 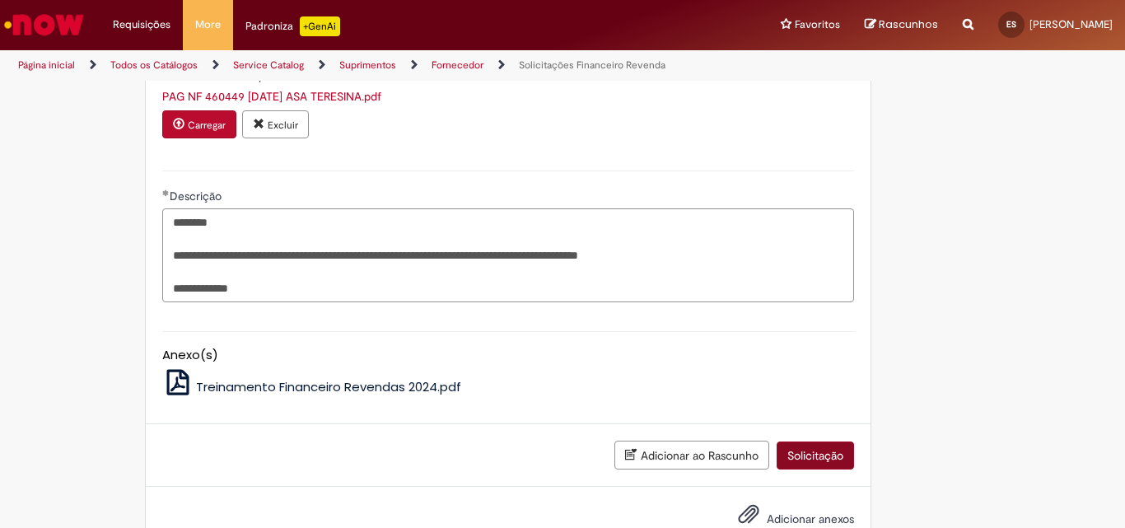 What do you see at coordinates (901, 25) in the screenshot?
I see `a: Rascunhos` at bounding box center [901, 25].